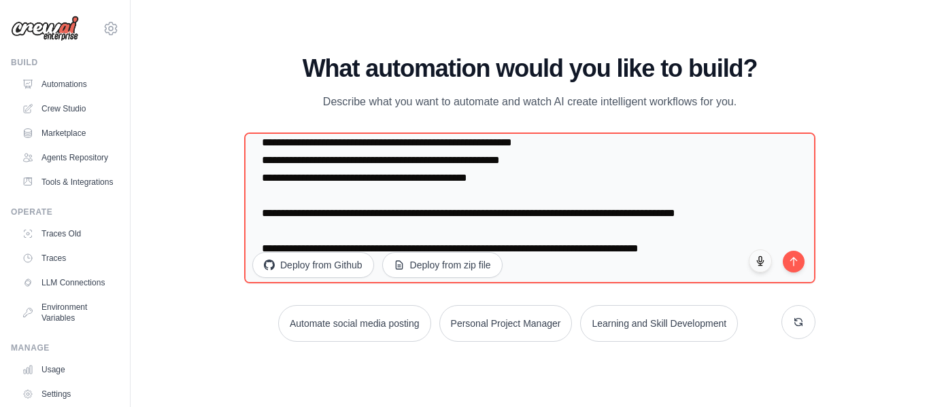  Describe the element at coordinates (65, 348) in the screenshot. I see `div: Manage` at that location.